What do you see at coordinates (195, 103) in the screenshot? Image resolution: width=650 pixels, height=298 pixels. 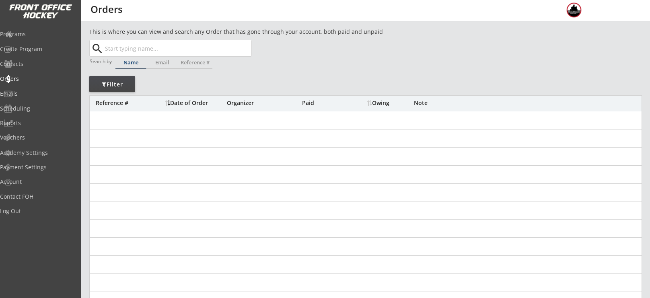 I see `div: Date of Order` at bounding box center [195, 103].